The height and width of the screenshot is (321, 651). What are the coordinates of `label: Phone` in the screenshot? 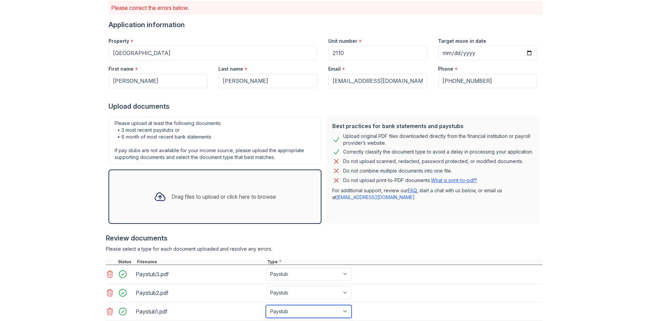 It's located at (446, 69).